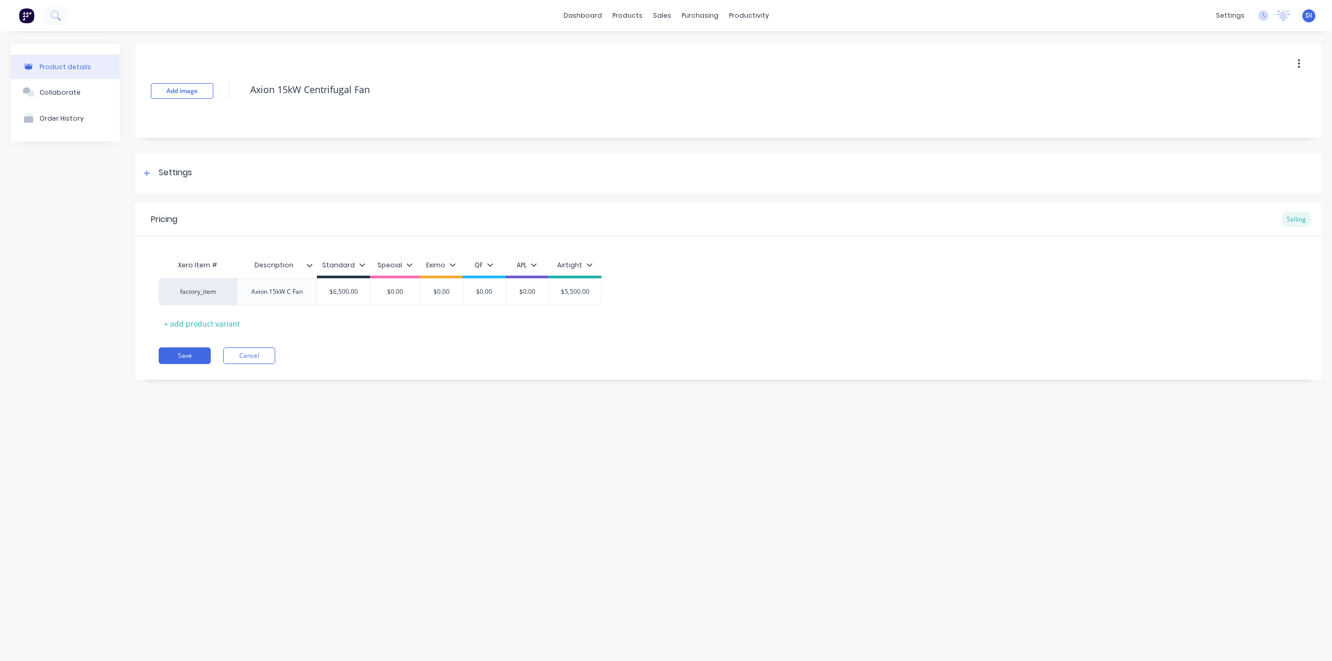  I want to click on div: Pricing, so click(164, 220).